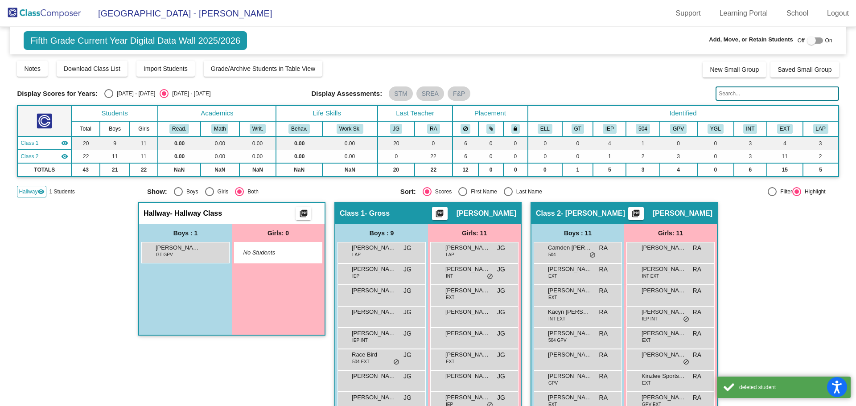 The width and height of the screenshot is (856, 406). What do you see at coordinates (92, 69) in the screenshot?
I see `button: Download Class List` at bounding box center [92, 69].